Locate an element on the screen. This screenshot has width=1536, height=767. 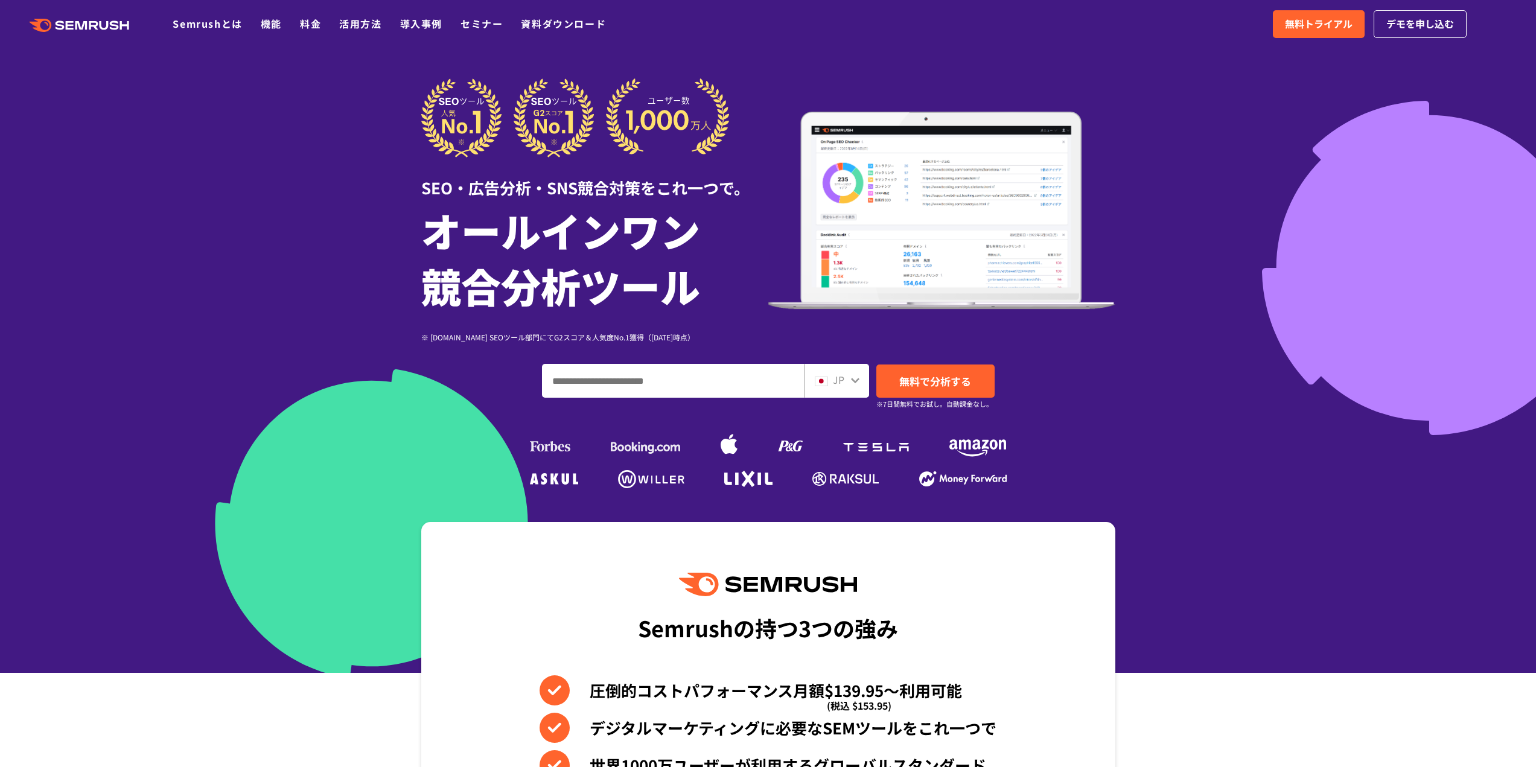
a: 資料ダウンロード is located at coordinates (563, 24).